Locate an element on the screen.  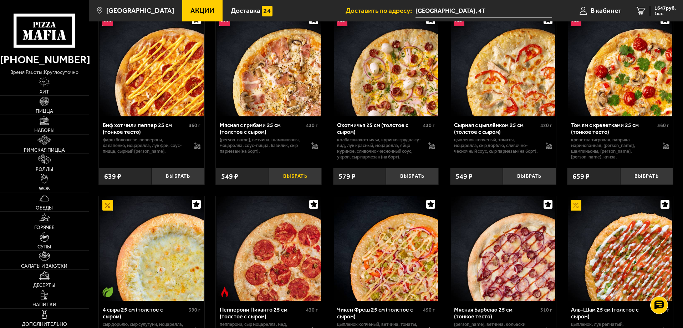
span: 420 г is located at coordinates (546, 125).